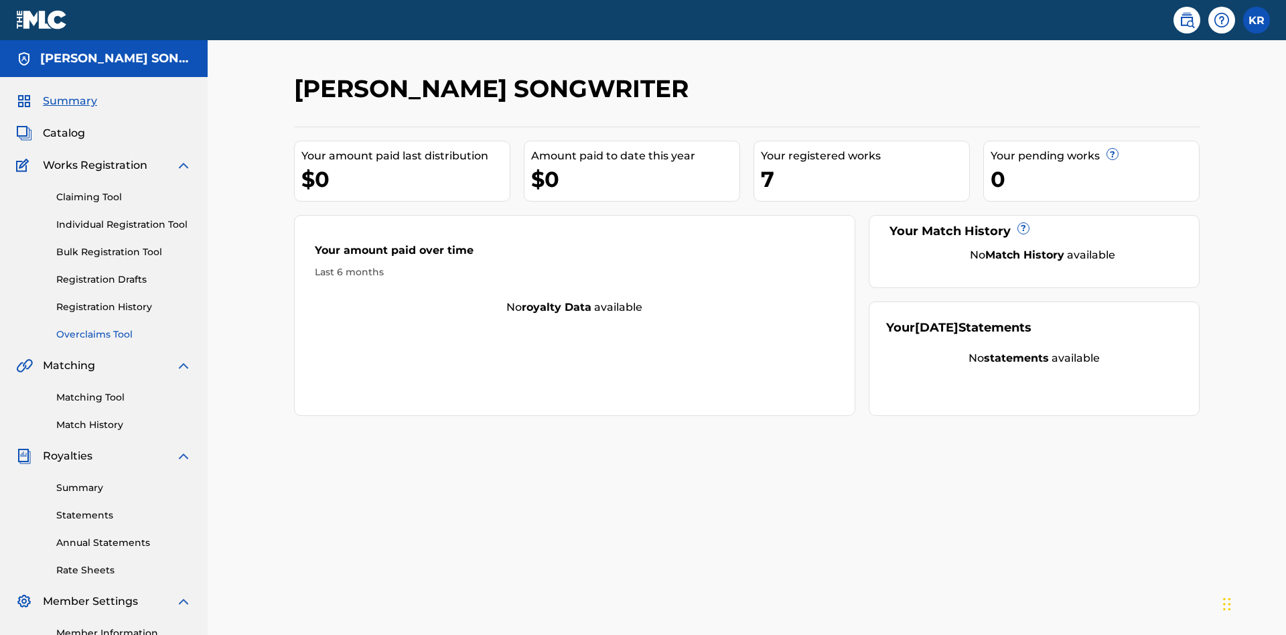 The width and height of the screenshot is (1286, 635). I want to click on a: Annual Statements, so click(124, 543).